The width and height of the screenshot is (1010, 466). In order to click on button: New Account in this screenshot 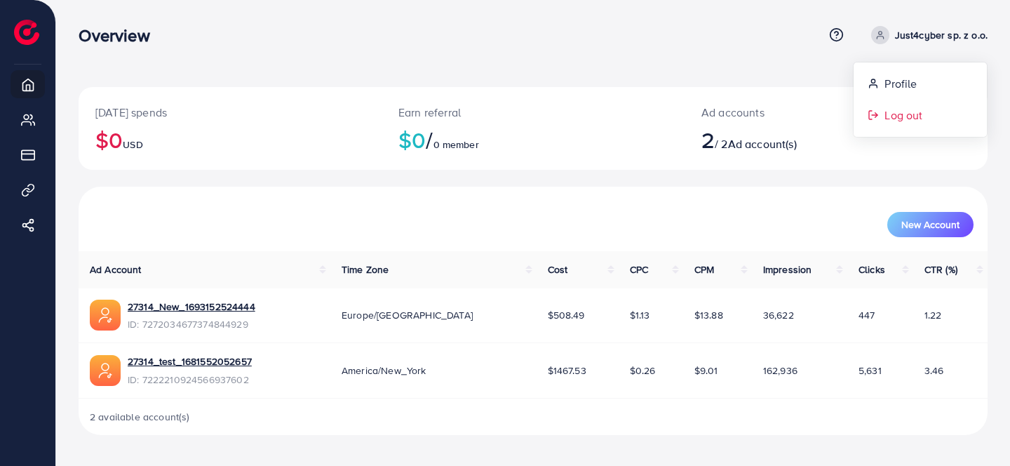, I will do `click(930, 225)`.